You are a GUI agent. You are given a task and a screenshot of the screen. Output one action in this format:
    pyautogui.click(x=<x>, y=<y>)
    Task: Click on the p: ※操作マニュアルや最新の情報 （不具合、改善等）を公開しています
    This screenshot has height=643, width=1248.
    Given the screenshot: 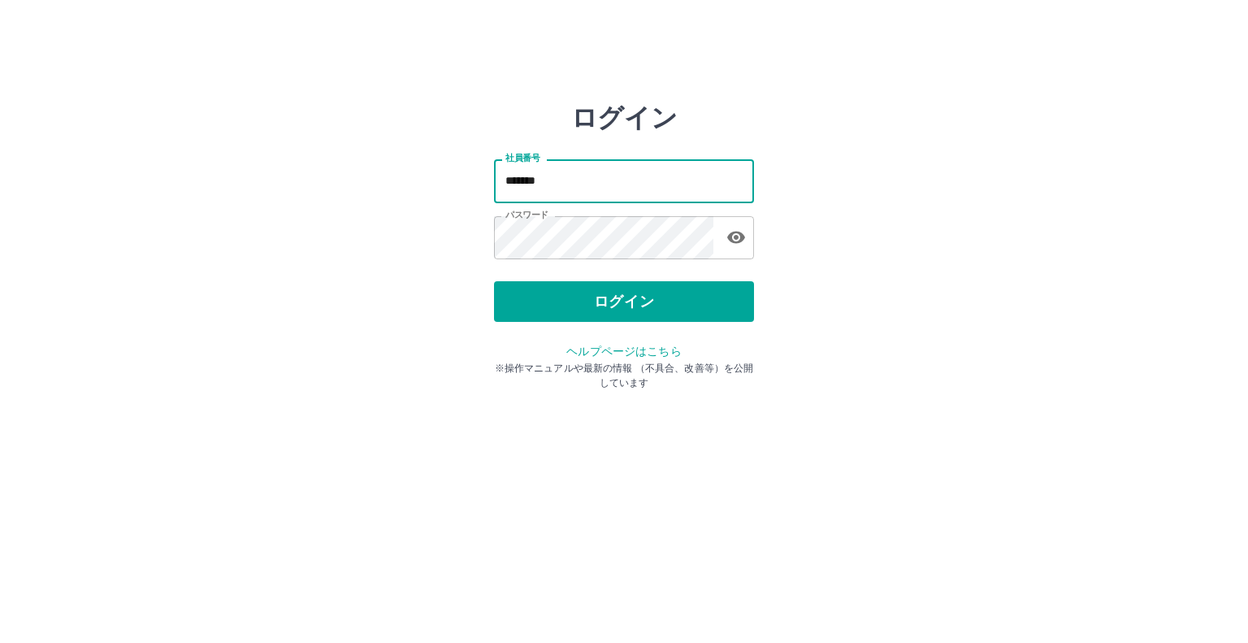 What is the action you would take?
    pyautogui.click(x=624, y=375)
    